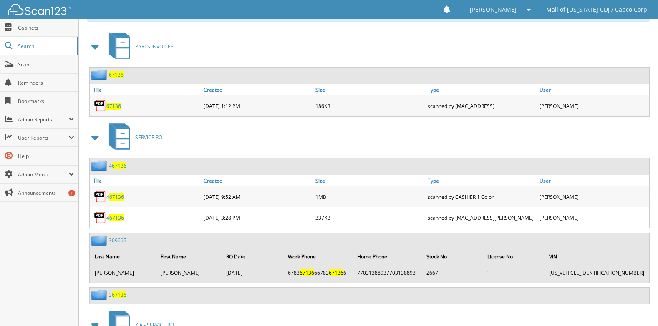 The height and width of the screenshot is (326, 658). What do you see at coordinates (387, 257) in the screenshot?
I see `th: Home Phone` at bounding box center [387, 257].